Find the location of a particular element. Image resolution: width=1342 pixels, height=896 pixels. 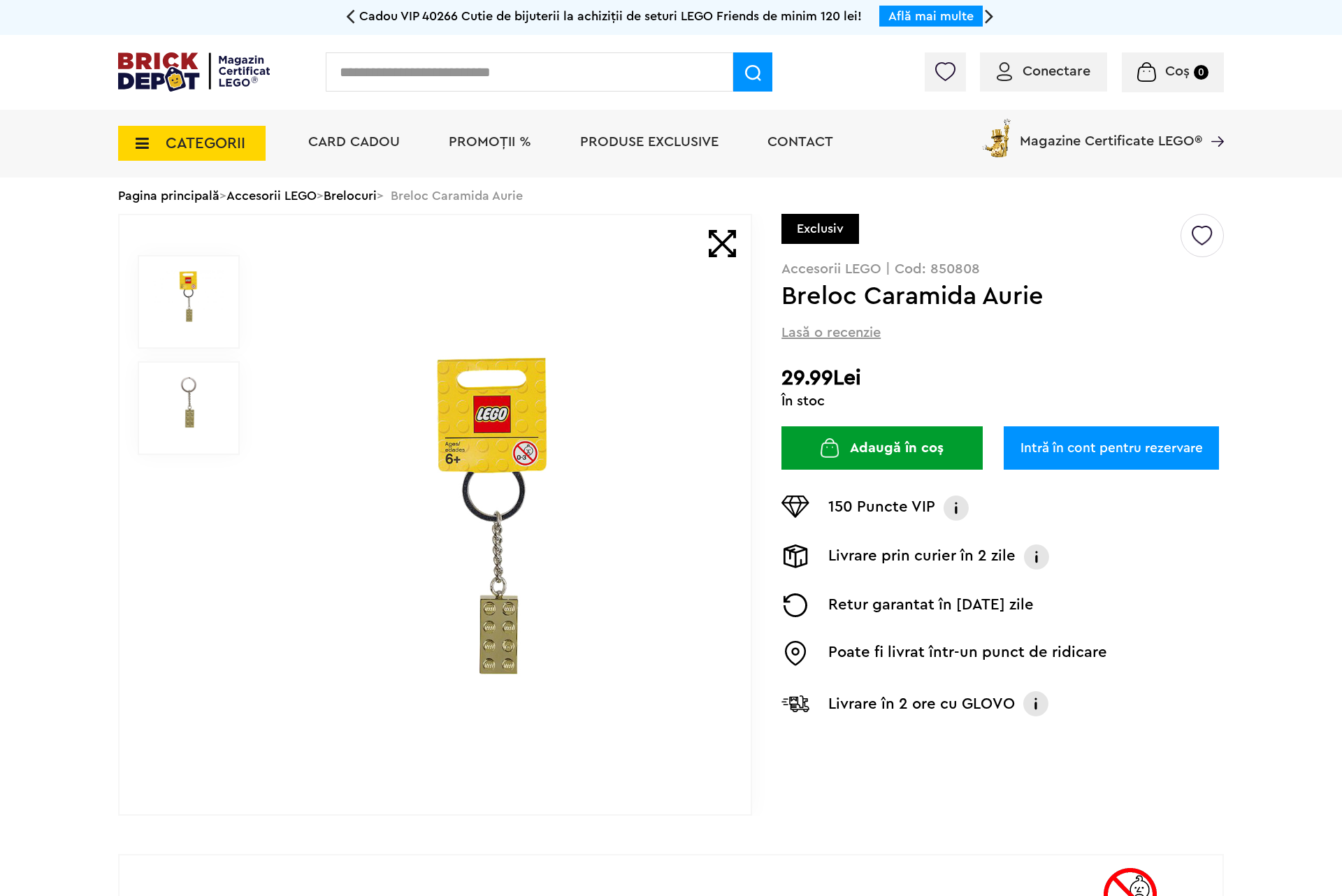

img: Info livrare cu GLOVO is located at coordinates (1036, 704).